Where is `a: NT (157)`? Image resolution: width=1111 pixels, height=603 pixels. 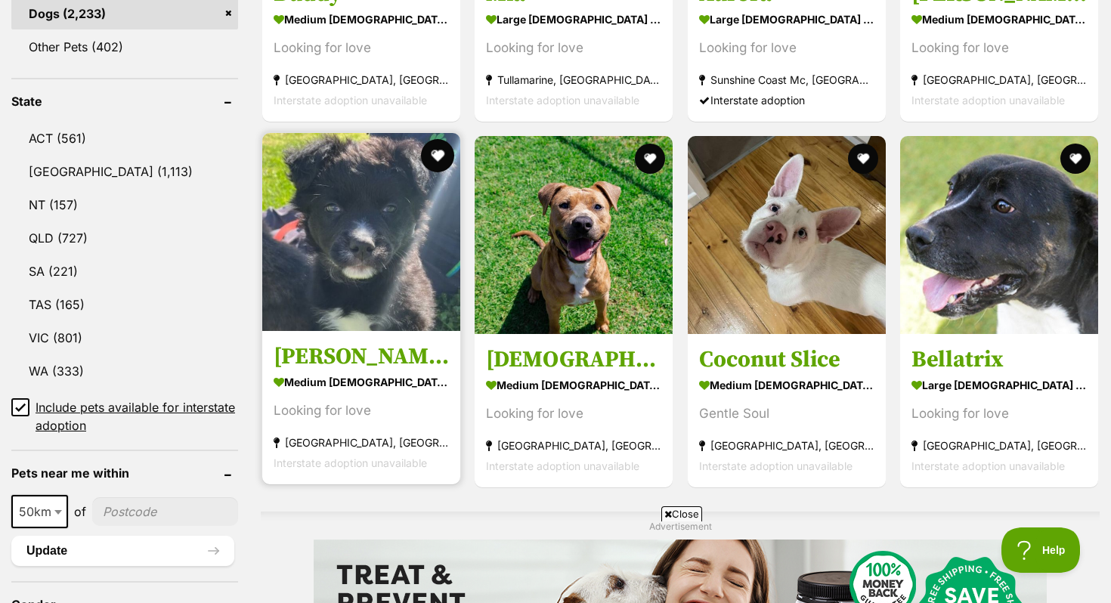
a: NT (157) is located at coordinates (125, 205).